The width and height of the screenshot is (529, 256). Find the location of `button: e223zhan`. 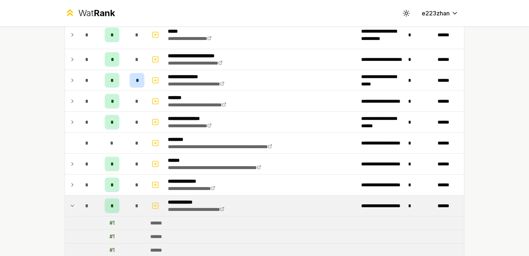

button: e223zhan is located at coordinates (440, 13).